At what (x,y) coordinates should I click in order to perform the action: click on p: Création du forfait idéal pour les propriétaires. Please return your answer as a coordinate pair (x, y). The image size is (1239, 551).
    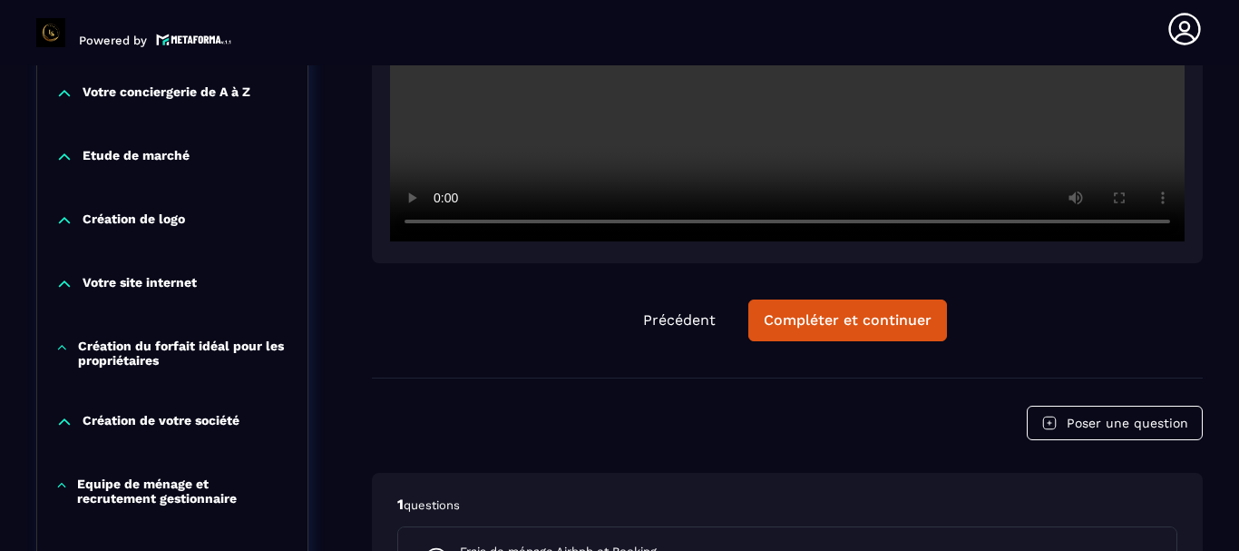
    Looking at the image, I should click on (183, 353).